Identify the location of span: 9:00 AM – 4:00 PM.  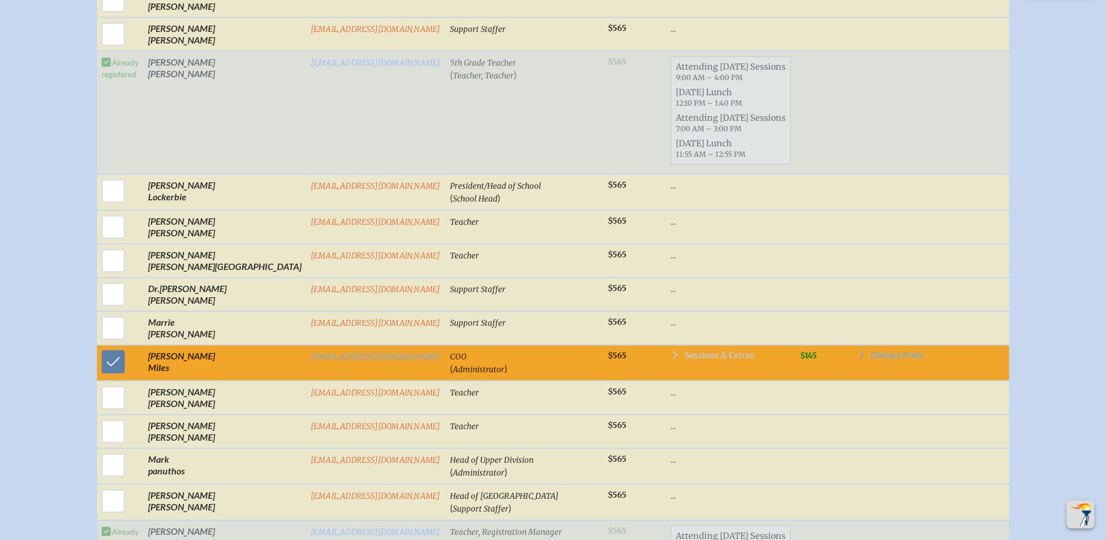
(709, 77).